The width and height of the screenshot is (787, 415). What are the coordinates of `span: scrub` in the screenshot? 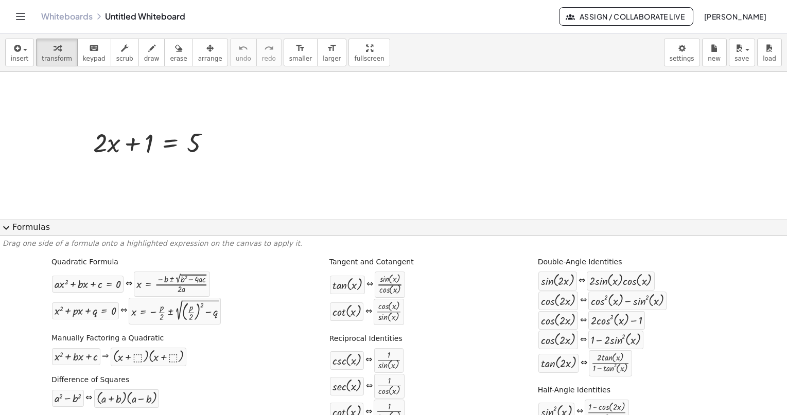 It's located at (124, 59).